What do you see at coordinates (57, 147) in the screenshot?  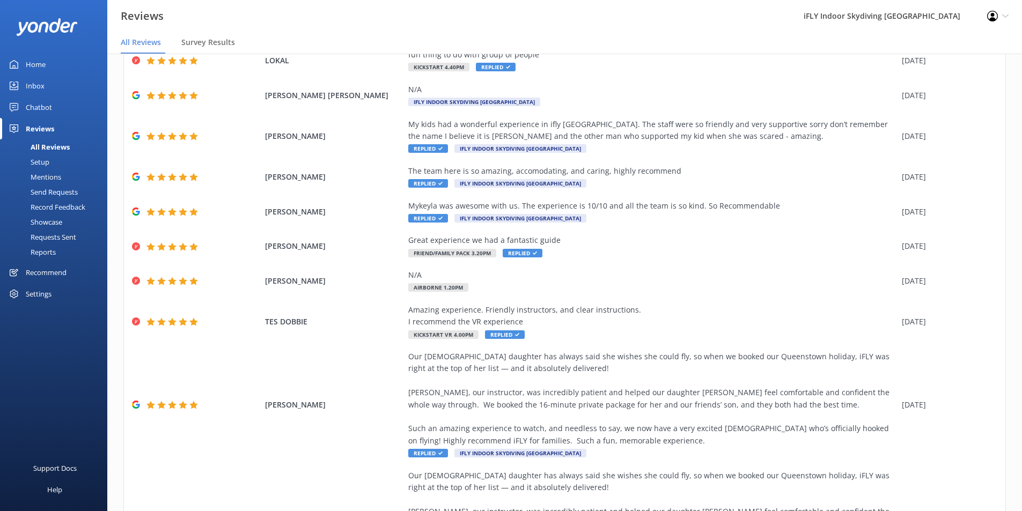 I see `a: All Reviews` at bounding box center [57, 147].